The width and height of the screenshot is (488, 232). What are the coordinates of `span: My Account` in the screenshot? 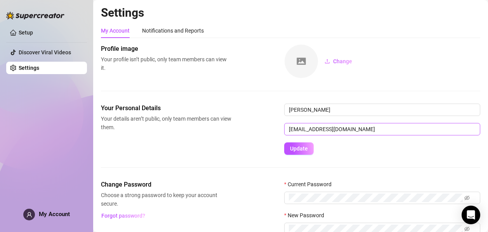 It's located at (54, 214).